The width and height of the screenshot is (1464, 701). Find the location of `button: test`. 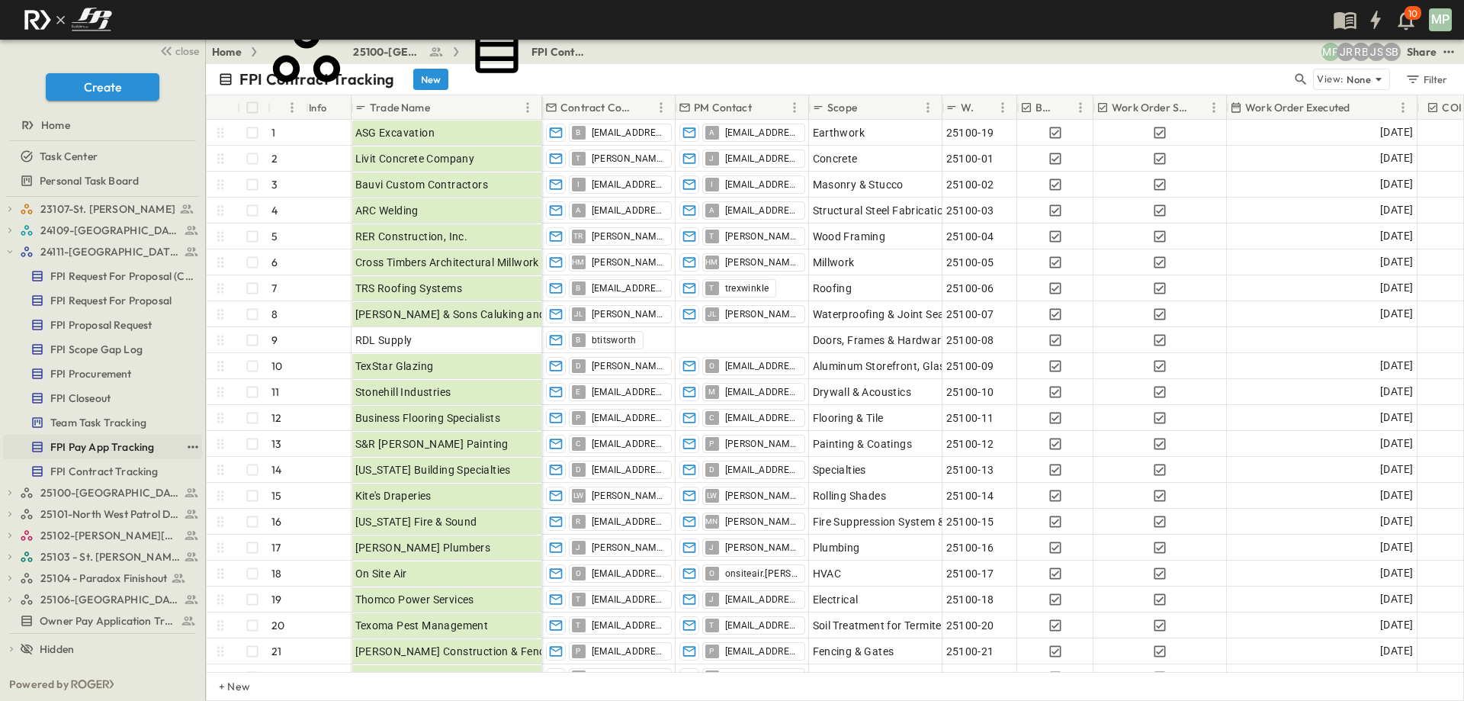

button: test is located at coordinates (193, 447).